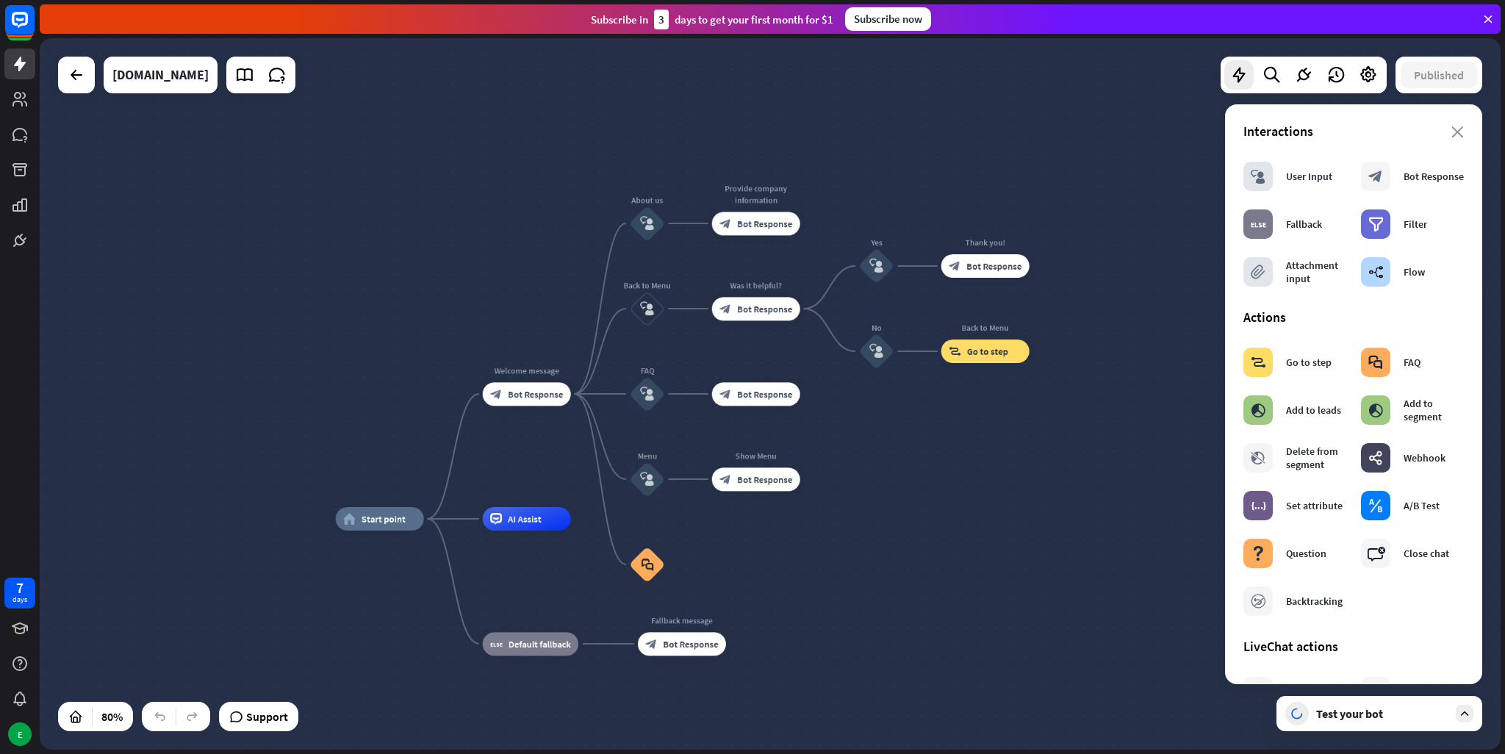  I want to click on div: hkbu.edu.hk, so click(160, 75).